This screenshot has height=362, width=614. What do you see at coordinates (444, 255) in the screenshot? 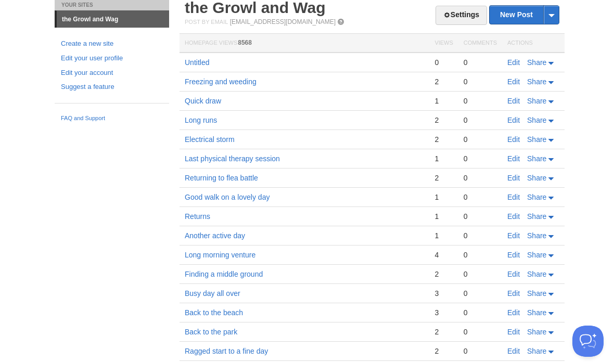
I see `div: 4` at bounding box center [444, 255].